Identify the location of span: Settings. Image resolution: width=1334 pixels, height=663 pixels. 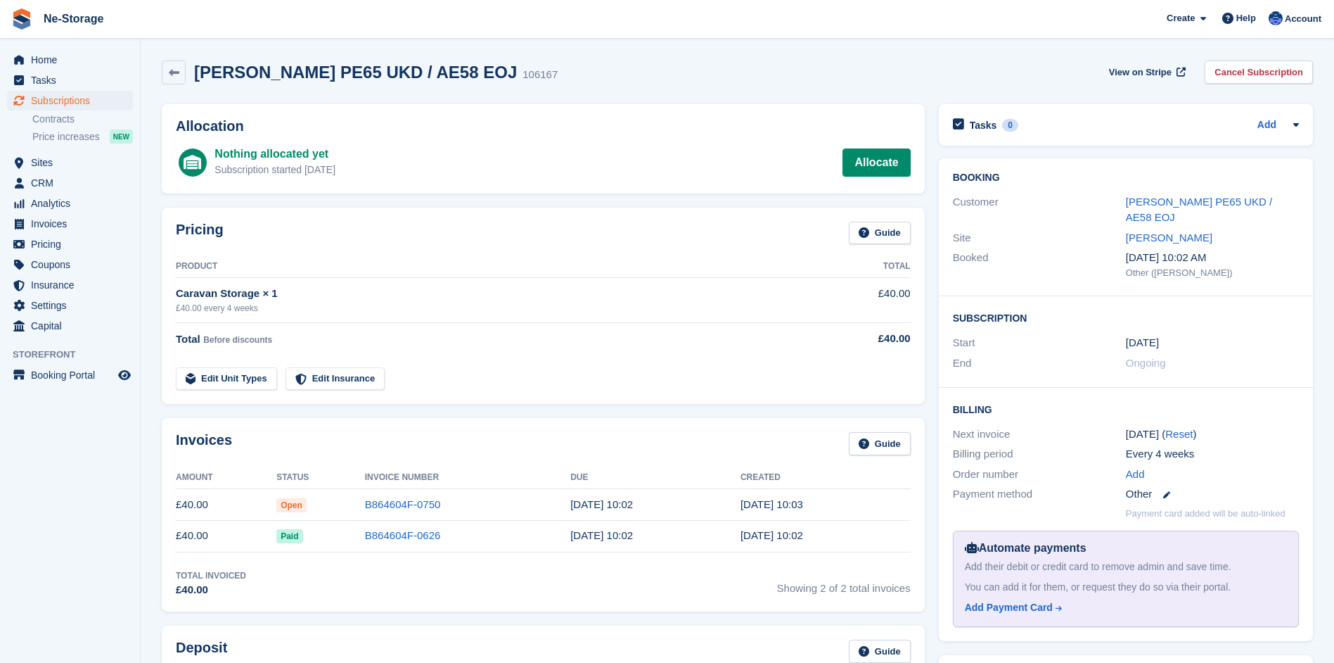
(73, 305).